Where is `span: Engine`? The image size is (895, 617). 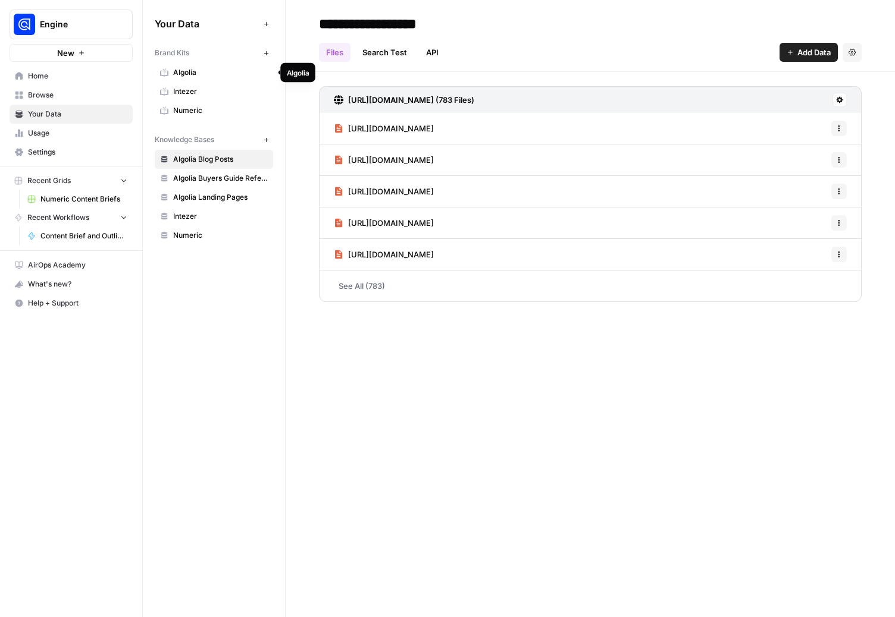
span: Engine is located at coordinates (76, 24).